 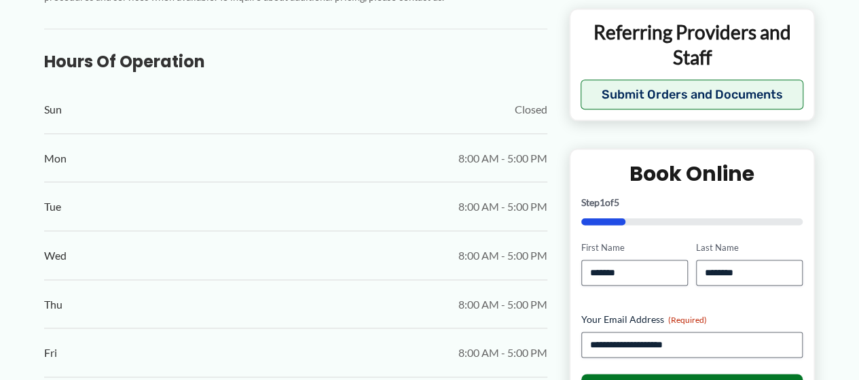 I want to click on span: (Required), so click(x=688, y=319).